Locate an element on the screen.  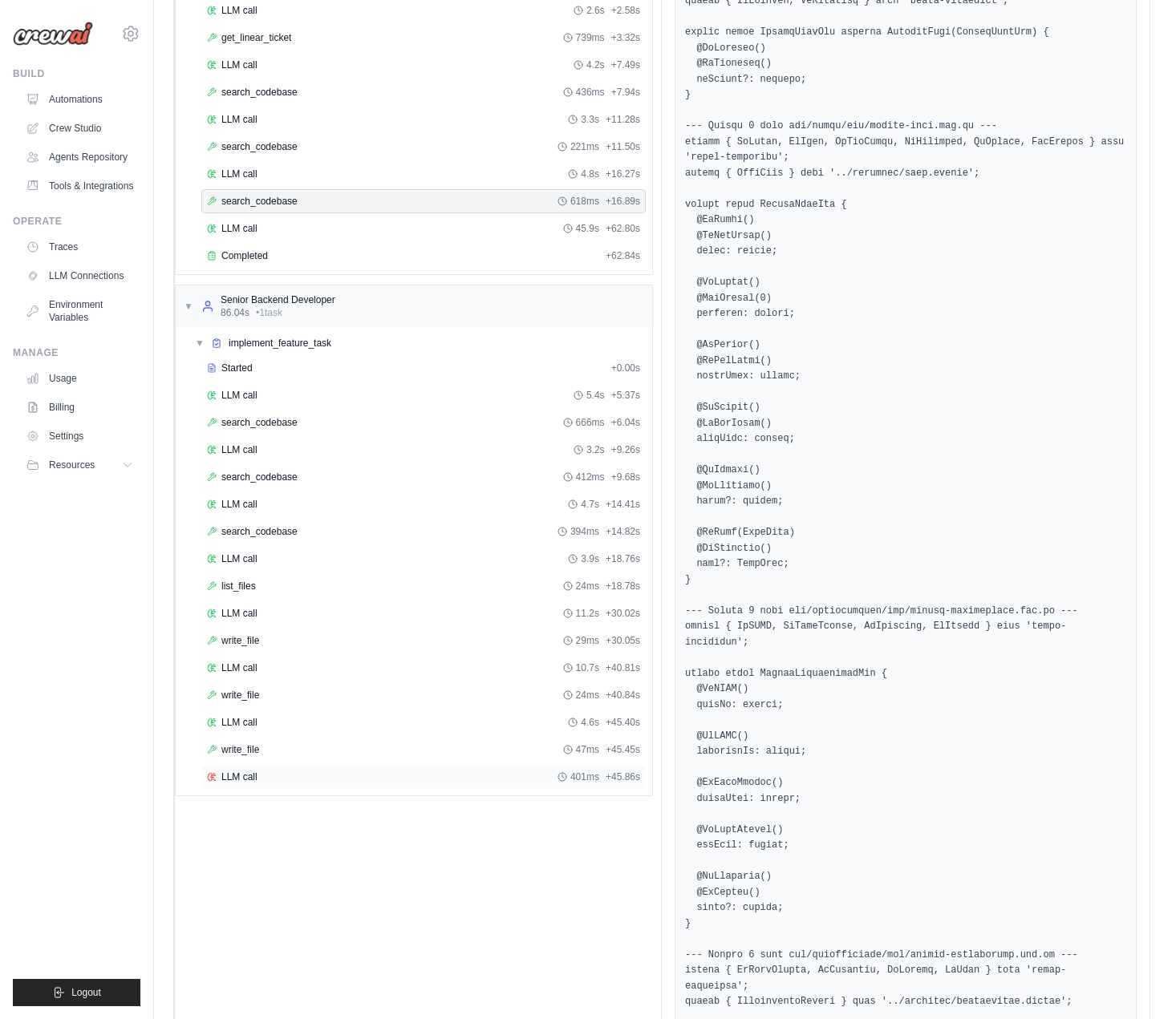
span: 412ms is located at coordinates (590, 477).